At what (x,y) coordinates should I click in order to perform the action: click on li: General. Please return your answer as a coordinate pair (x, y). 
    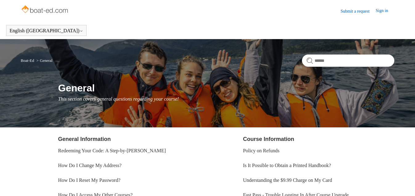
    Looking at the image, I should click on (44, 60).